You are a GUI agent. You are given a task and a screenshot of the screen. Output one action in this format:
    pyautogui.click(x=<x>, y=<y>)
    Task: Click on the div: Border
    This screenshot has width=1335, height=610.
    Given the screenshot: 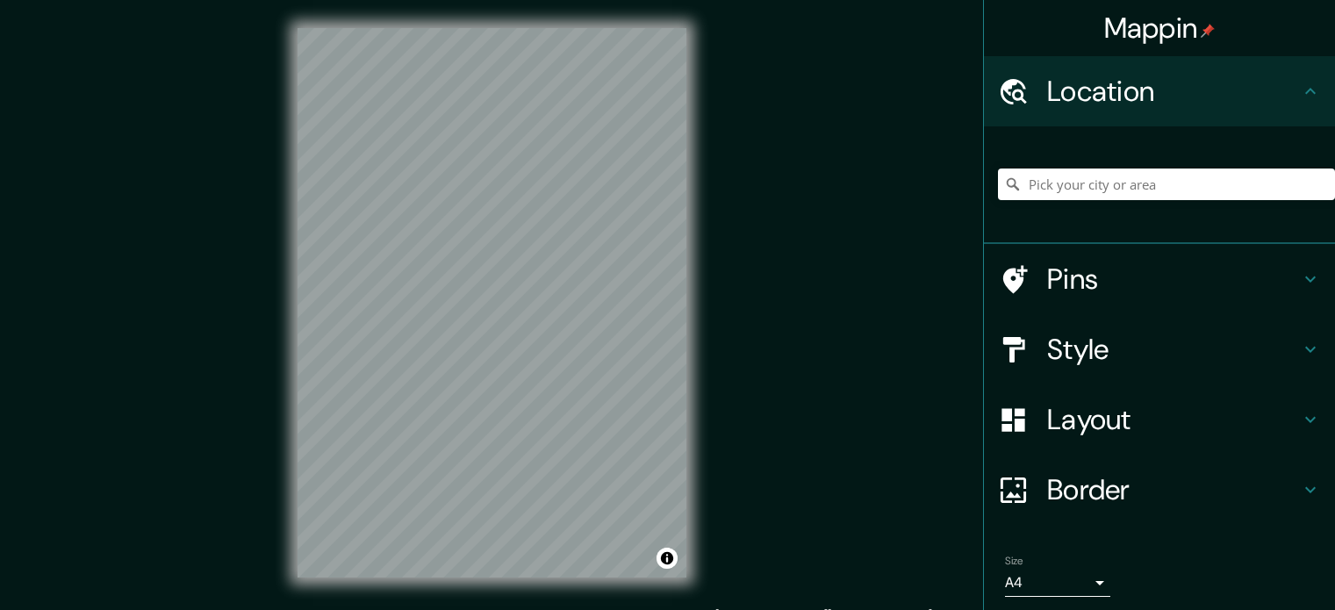 What is the action you would take?
    pyautogui.click(x=1159, y=490)
    